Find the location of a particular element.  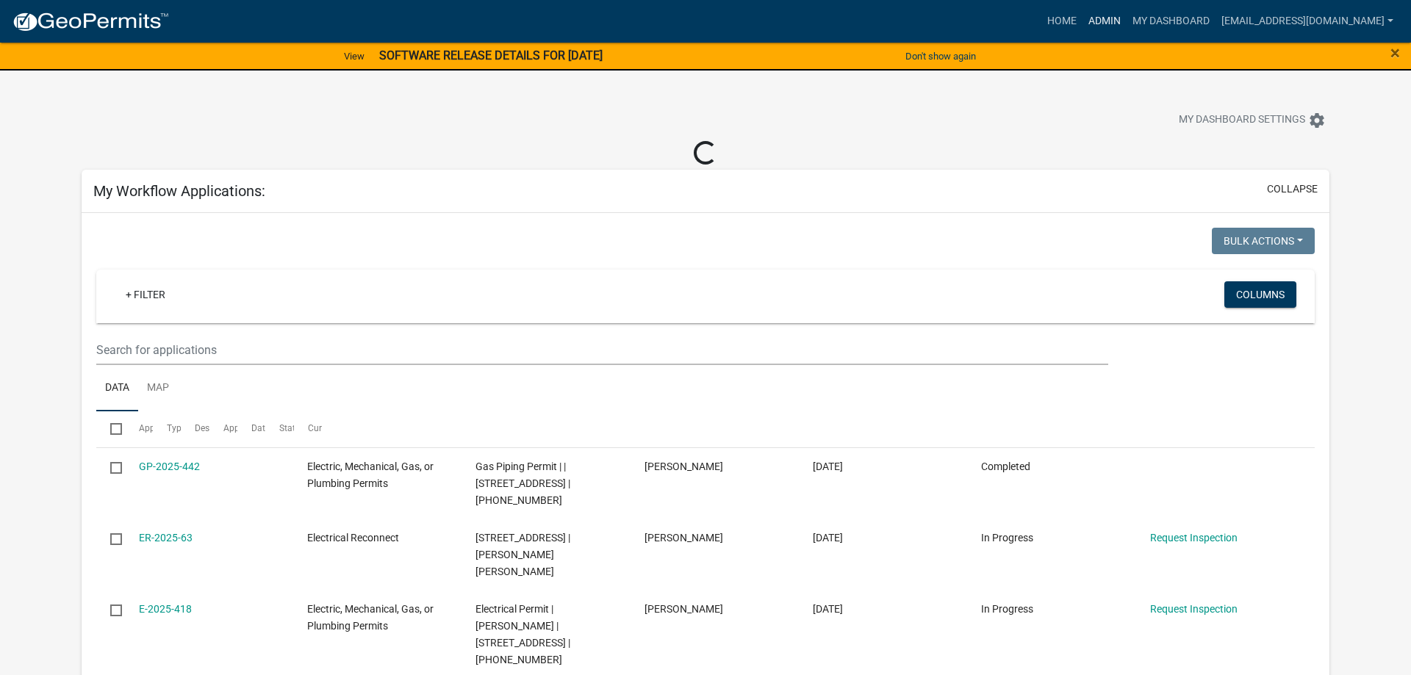

i: settings is located at coordinates (1317, 121).